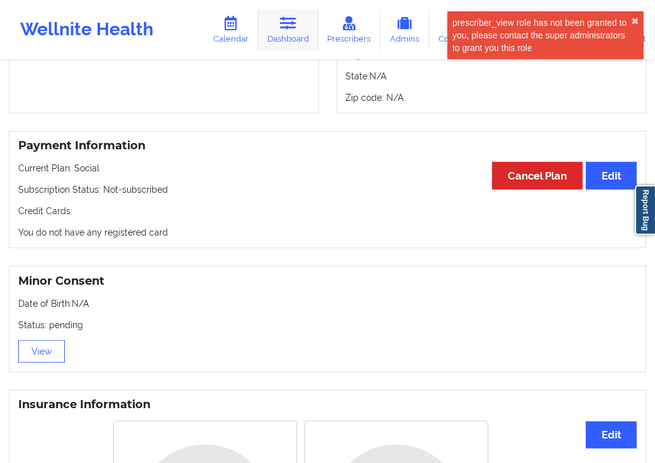  I want to click on button: View, so click(42, 351).